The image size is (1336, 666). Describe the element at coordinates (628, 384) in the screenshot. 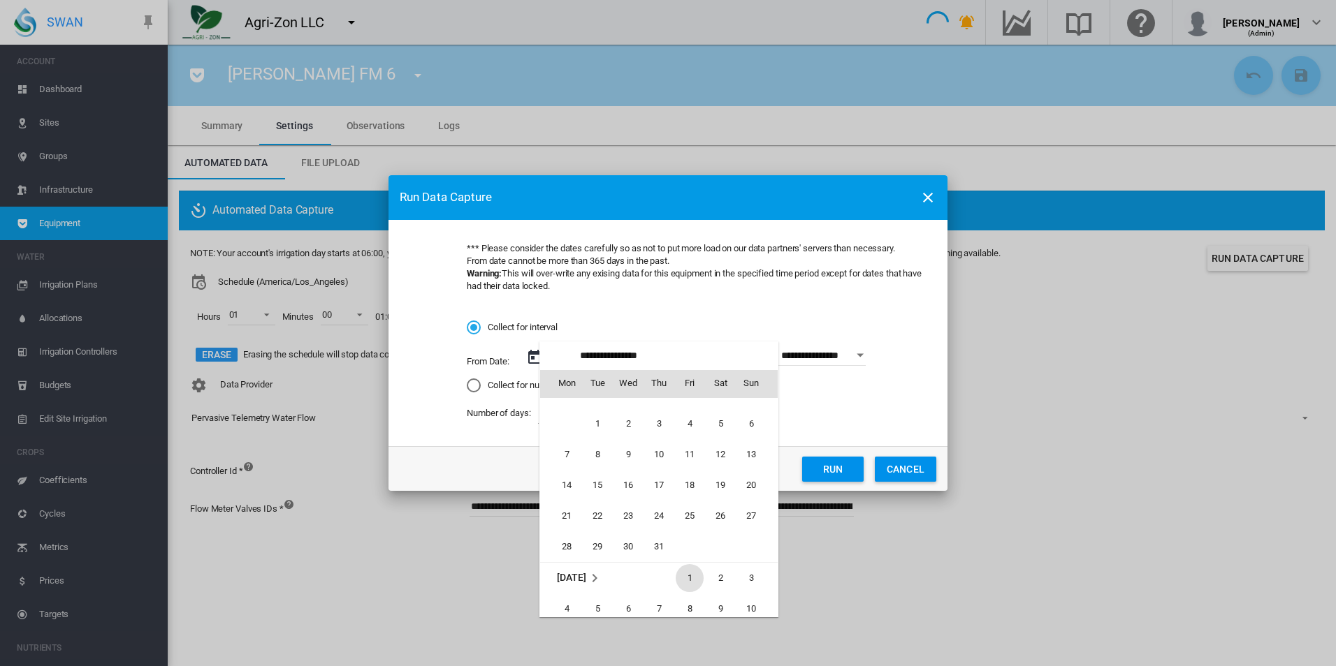

I see `th: Wed` at that location.